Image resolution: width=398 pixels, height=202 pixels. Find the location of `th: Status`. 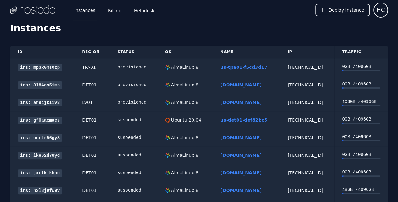

th: Status is located at coordinates (134, 52).